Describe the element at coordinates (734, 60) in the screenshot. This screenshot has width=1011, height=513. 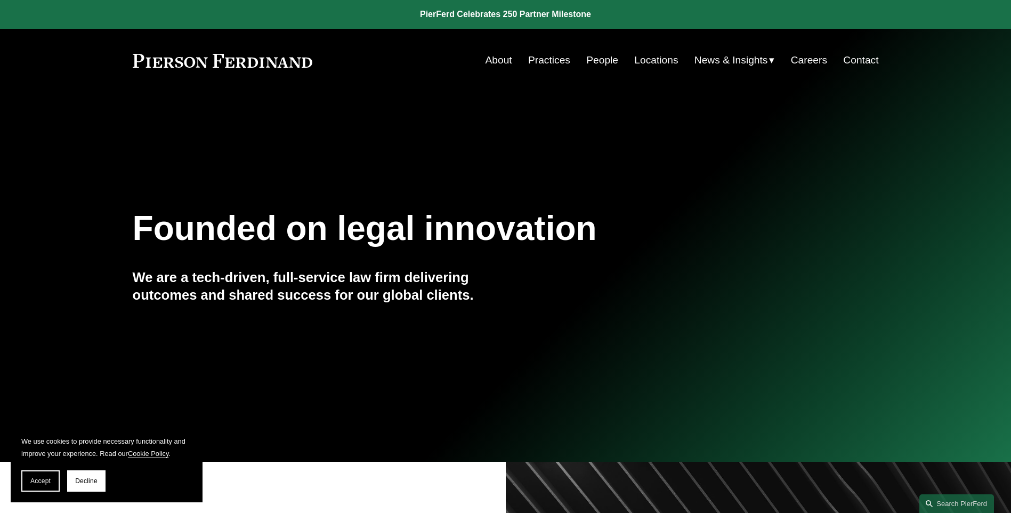
I see `a: folder dropdown` at that location.